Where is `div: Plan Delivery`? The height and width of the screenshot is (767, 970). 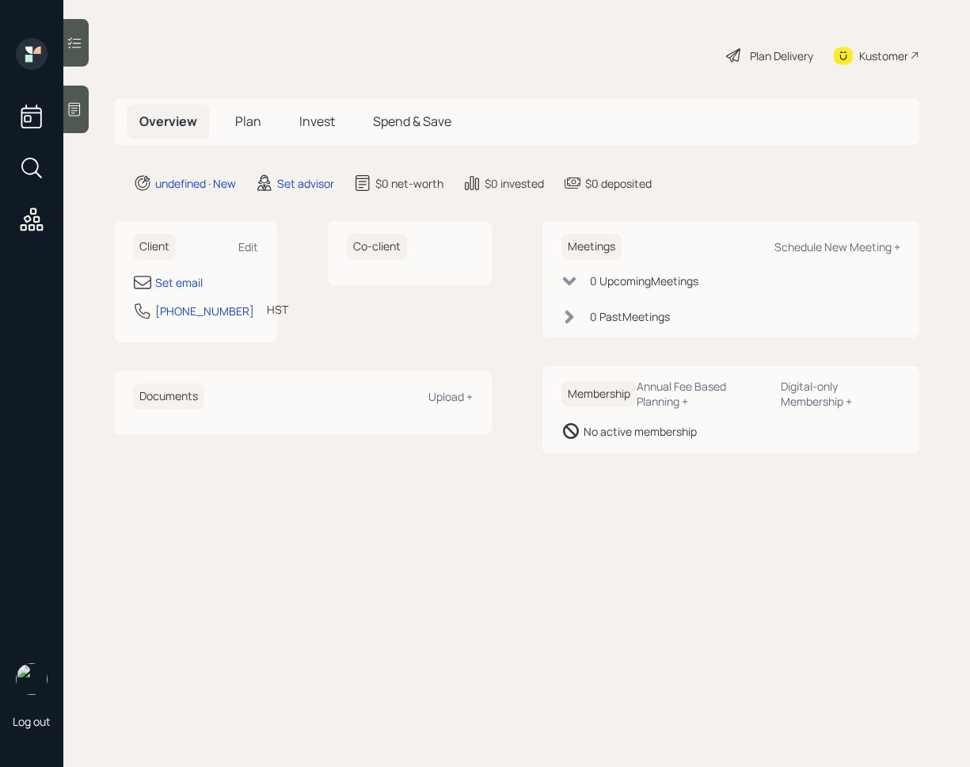
div: Plan Delivery is located at coordinates (782, 55).